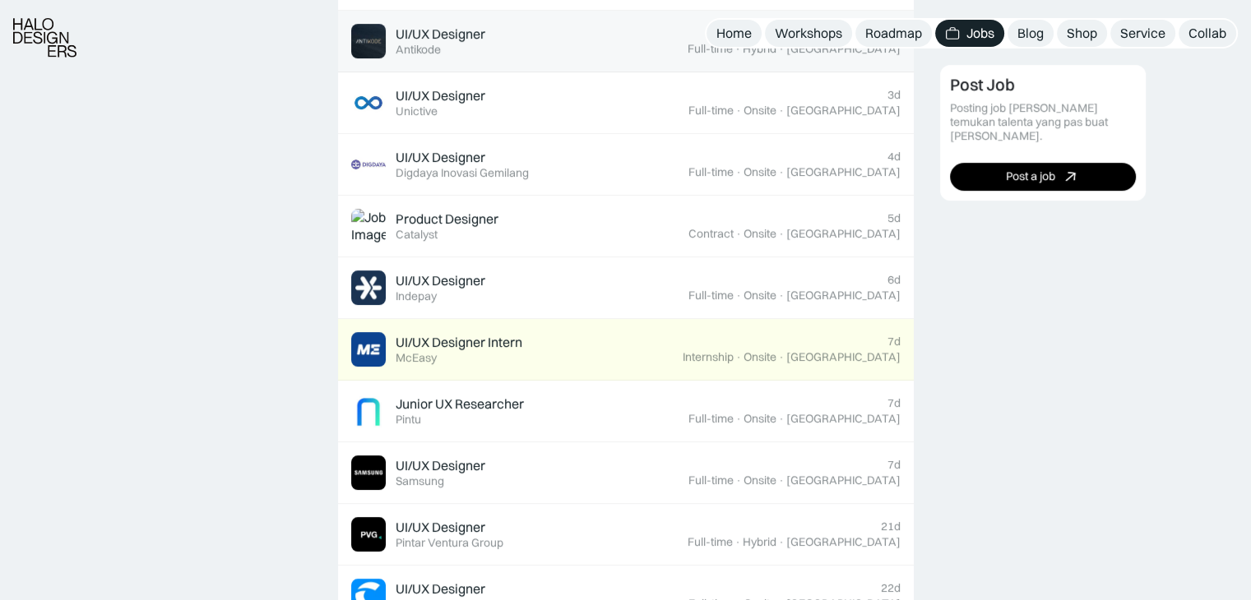  Describe the element at coordinates (894, 280) in the screenshot. I see `div: 6d` at that location.